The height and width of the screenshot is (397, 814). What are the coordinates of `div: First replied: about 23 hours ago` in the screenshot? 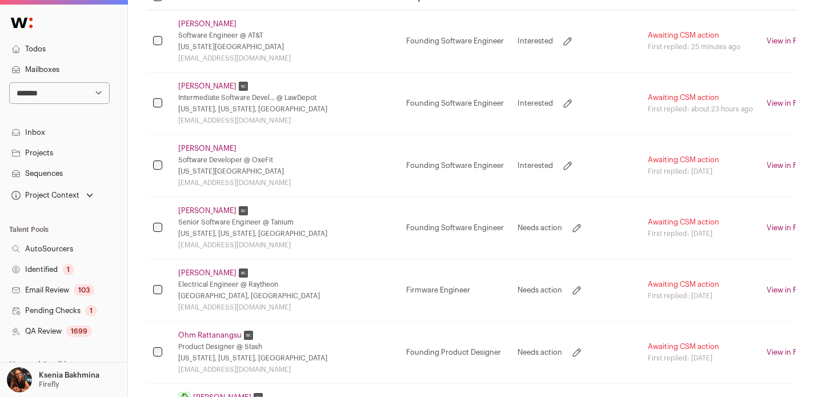 It's located at (700, 109).